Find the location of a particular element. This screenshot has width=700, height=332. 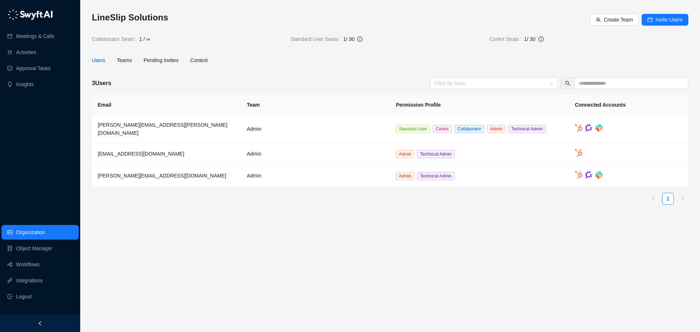

li: 1 is located at coordinates (668, 198).